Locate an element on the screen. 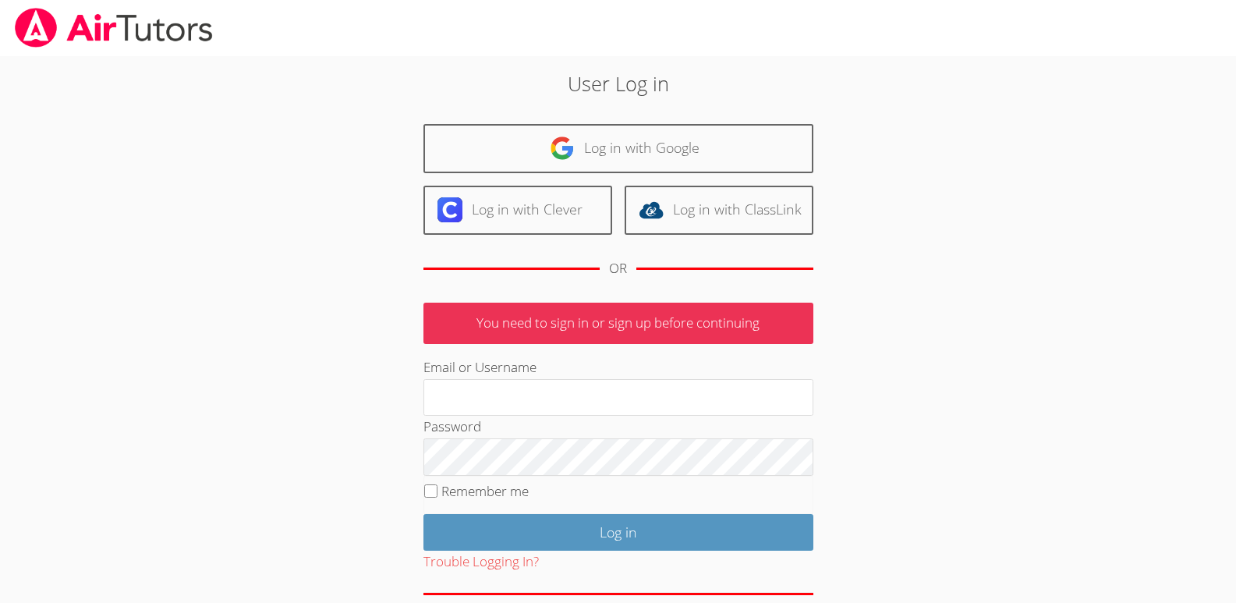 The image size is (1236, 603). img: clever-logo-6eab21bc6e7a338710f1a6ff85c0baf02591cd810cc4098c63d3a4b26e2feb20.svg is located at coordinates (450, 210).